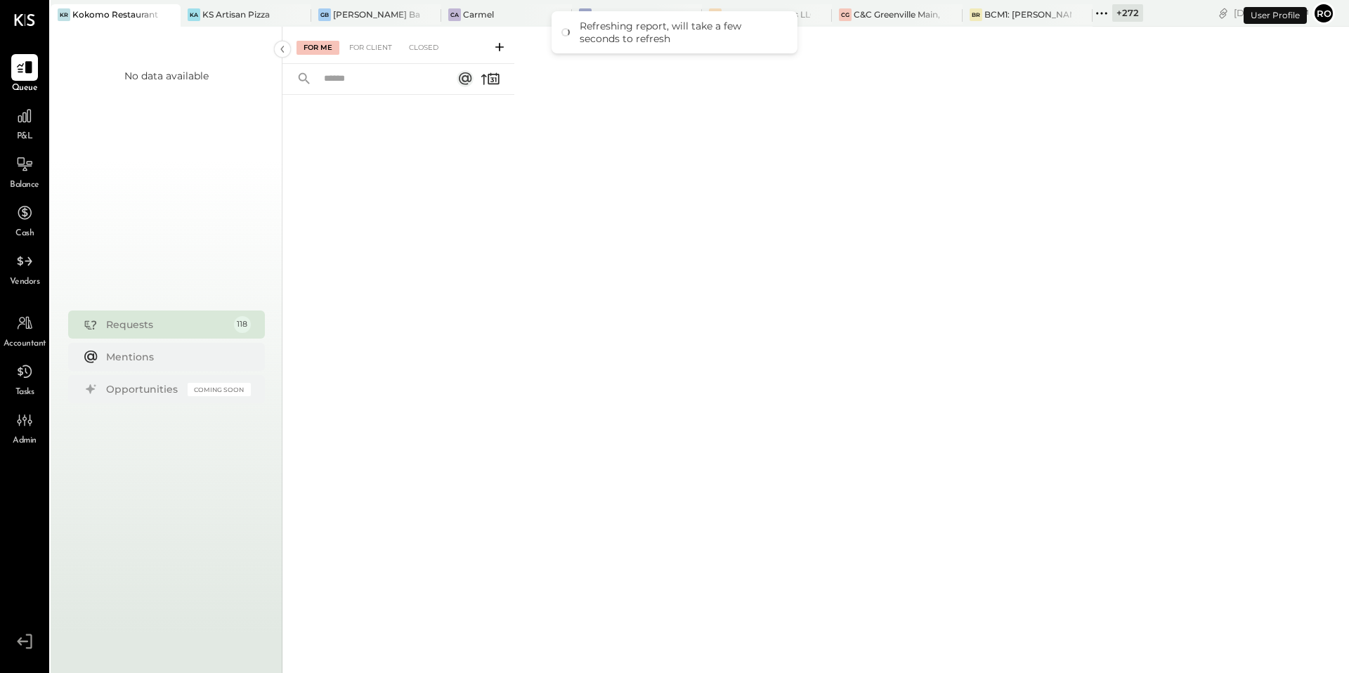 This screenshot has width=1349, height=673. What do you see at coordinates (194, 15) in the screenshot?
I see `div: KA` at bounding box center [194, 15].